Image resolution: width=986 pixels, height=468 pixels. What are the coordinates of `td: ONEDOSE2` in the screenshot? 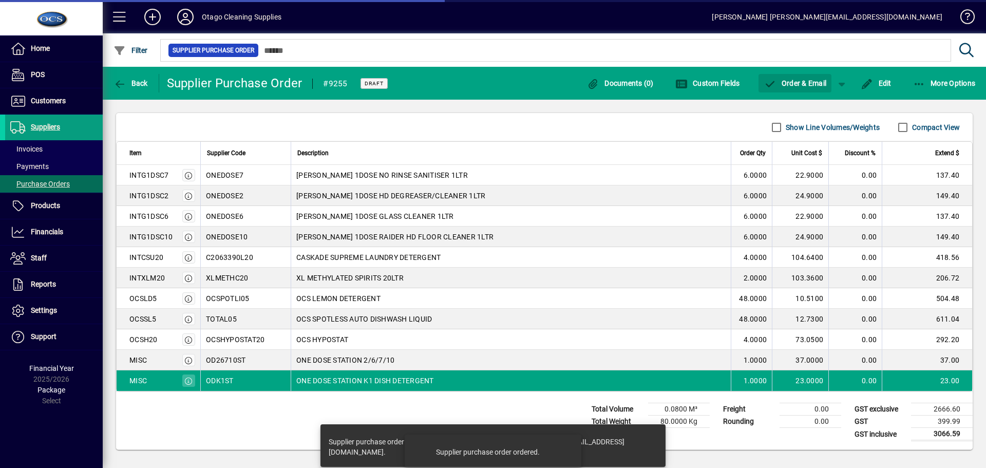 It's located at (246, 196).